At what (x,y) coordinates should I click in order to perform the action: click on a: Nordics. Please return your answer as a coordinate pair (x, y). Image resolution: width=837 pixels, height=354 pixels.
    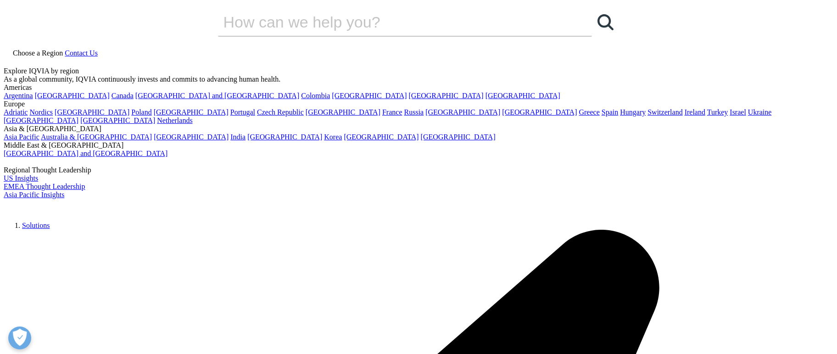
    Looking at the image, I should click on (41, 112).